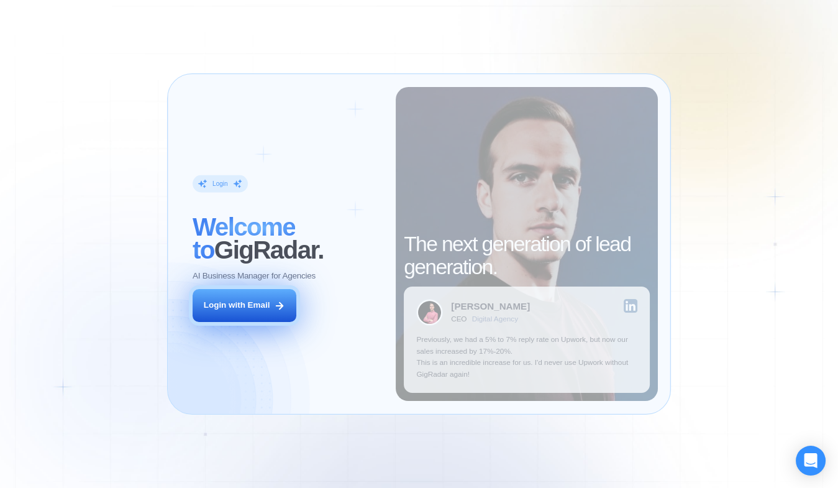 This screenshot has height=488, width=838. What do you see at coordinates (244, 305) in the screenshot?
I see `button: Login with Email` at bounding box center [244, 305].